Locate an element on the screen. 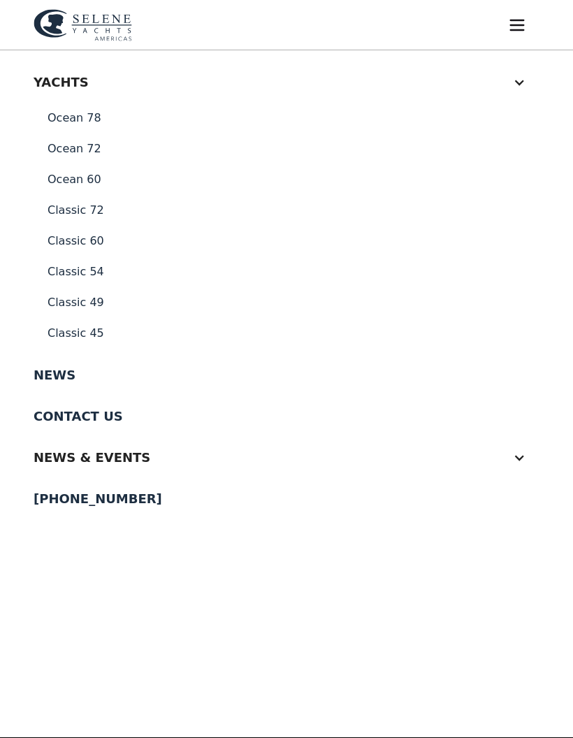 This screenshot has width=573, height=738. a: Contact us is located at coordinates (287, 416).